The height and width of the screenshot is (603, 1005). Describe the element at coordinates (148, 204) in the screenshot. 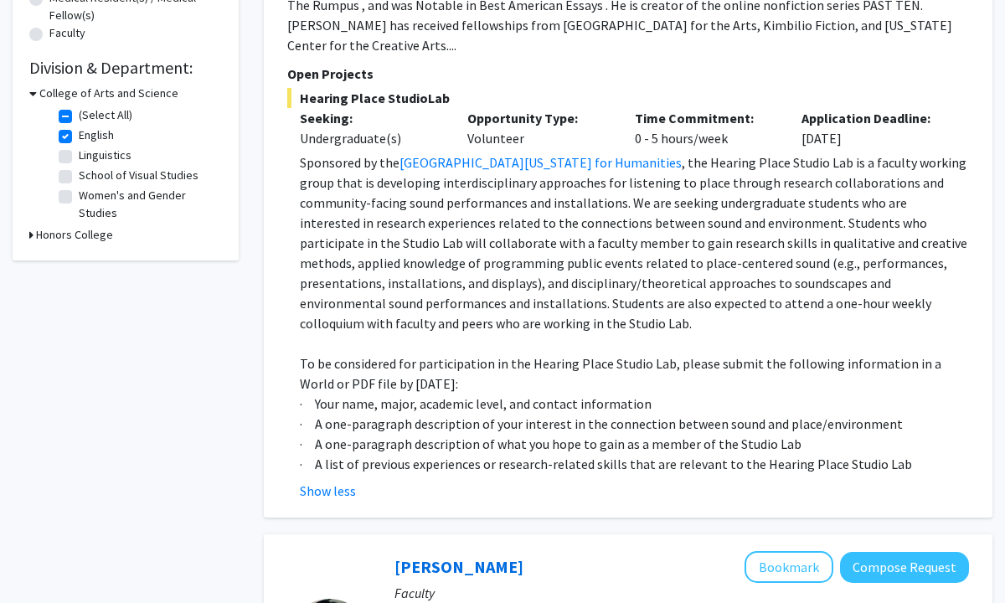

I see `label: Women's and Gender Studies` at that location.